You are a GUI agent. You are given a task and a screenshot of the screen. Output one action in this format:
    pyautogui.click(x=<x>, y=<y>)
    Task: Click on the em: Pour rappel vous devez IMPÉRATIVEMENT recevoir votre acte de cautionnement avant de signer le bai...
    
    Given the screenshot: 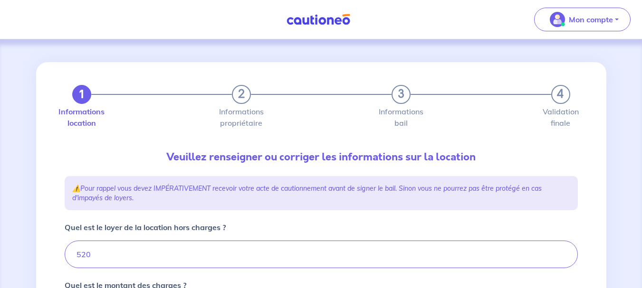 What is the action you would take?
    pyautogui.click(x=307, y=193)
    